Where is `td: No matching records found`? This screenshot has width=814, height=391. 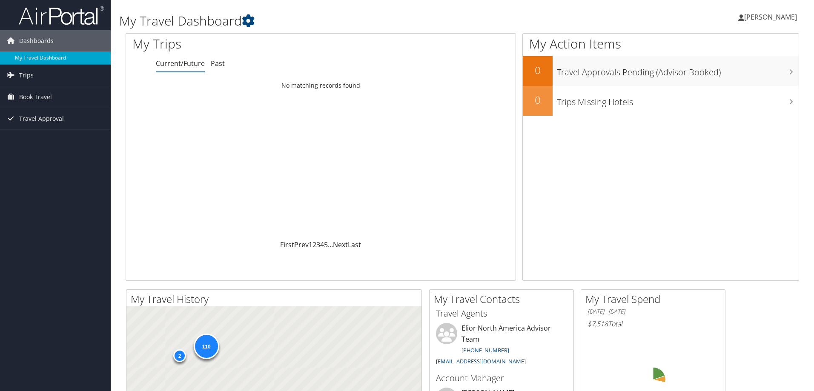
td: No matching records found is located at coordinates (321, 86).